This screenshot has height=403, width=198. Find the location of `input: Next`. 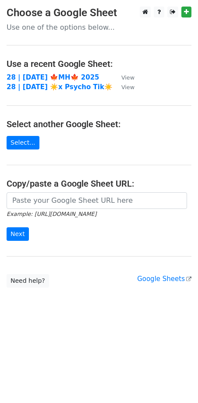

input: Next is located at coordinates (17, 234).